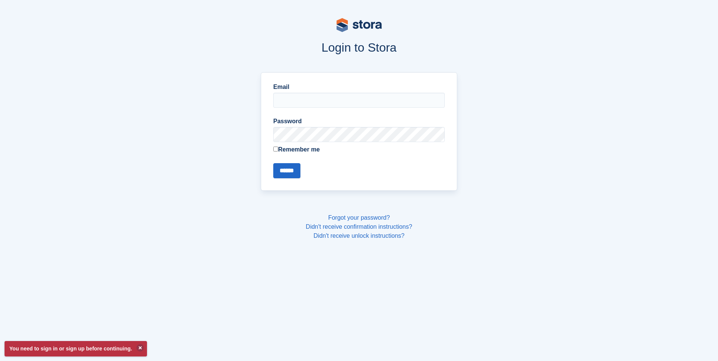 The height and width of the screenshot is (361, 718). I want to click on a: Forgot your password?, so click(359, 218).